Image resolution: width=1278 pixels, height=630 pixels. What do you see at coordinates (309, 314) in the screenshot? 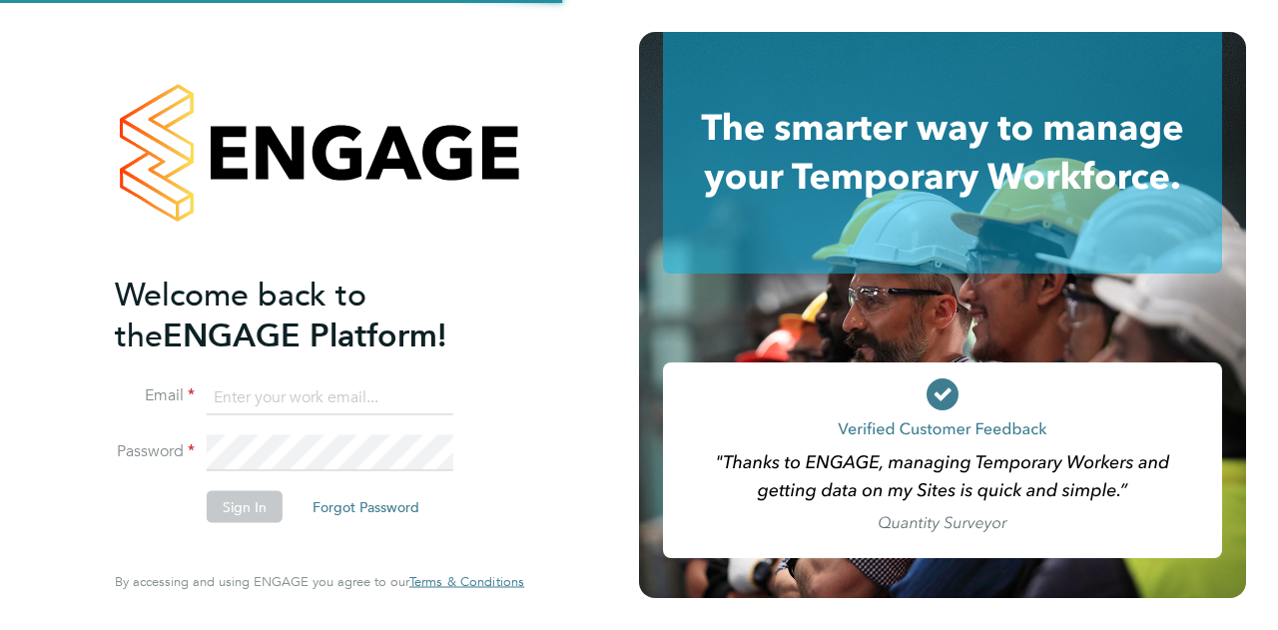
I see `h2: ENGAGE Platform!` at bounding box center [309, 314].